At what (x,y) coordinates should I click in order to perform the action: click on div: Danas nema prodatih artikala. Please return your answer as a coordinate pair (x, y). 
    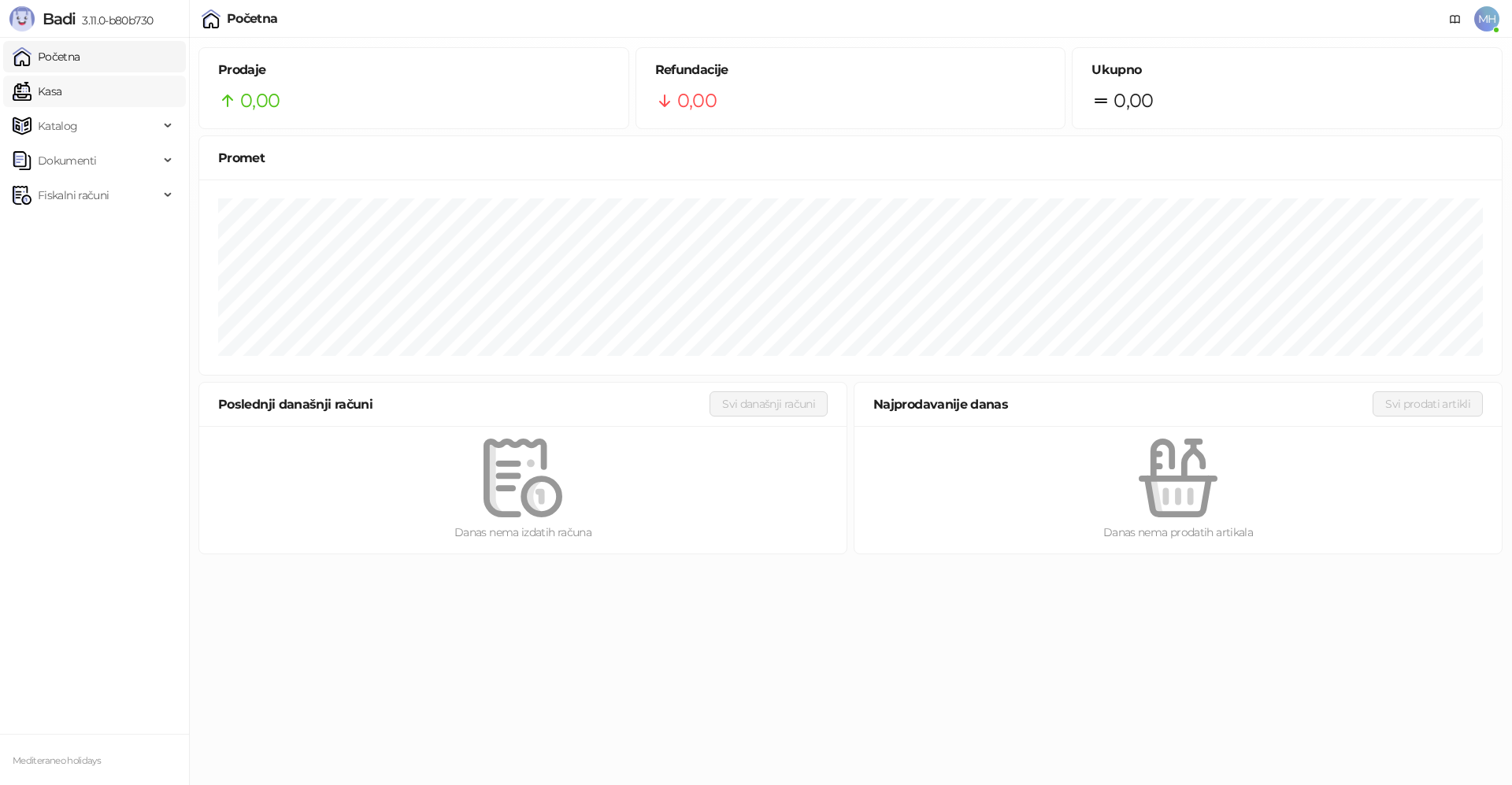
    Looking at the image, I should click on (1178, 533).